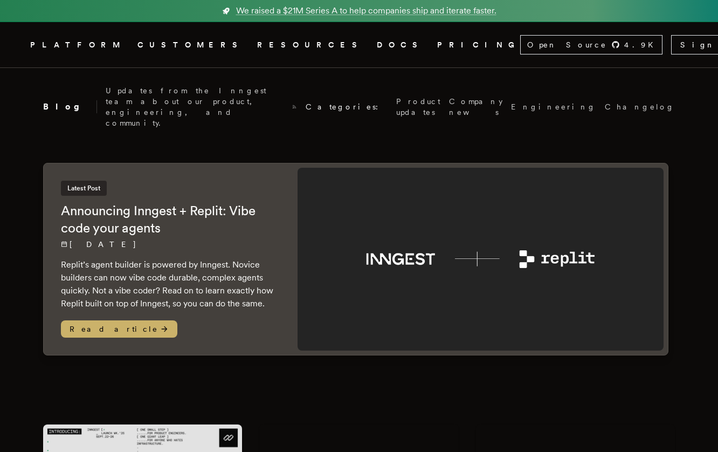  Describe the element at coordinates (168, 284) in the screenshot. I see `p: Replit’s agent builder is powered by Inngest. Novice builders can now vibe code durable, complex ...` at that location.